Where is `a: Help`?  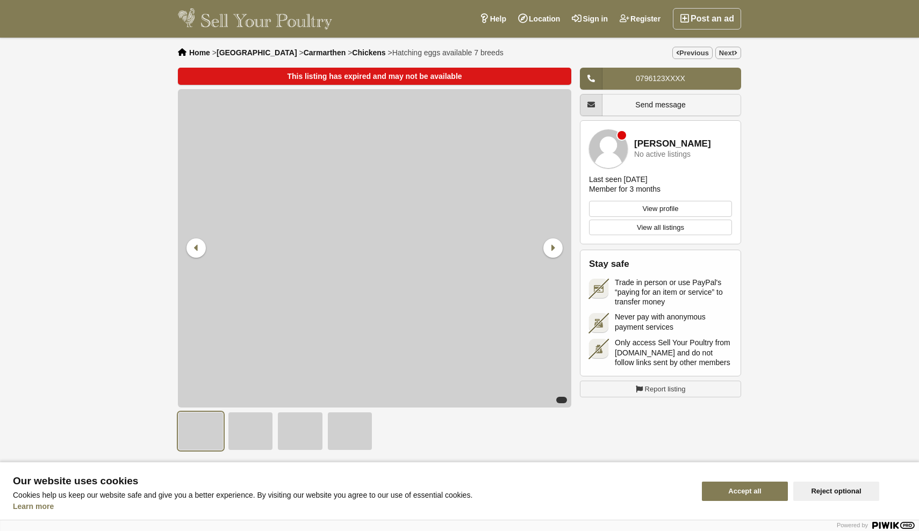
a: Help is located at coordinates (493, 19).